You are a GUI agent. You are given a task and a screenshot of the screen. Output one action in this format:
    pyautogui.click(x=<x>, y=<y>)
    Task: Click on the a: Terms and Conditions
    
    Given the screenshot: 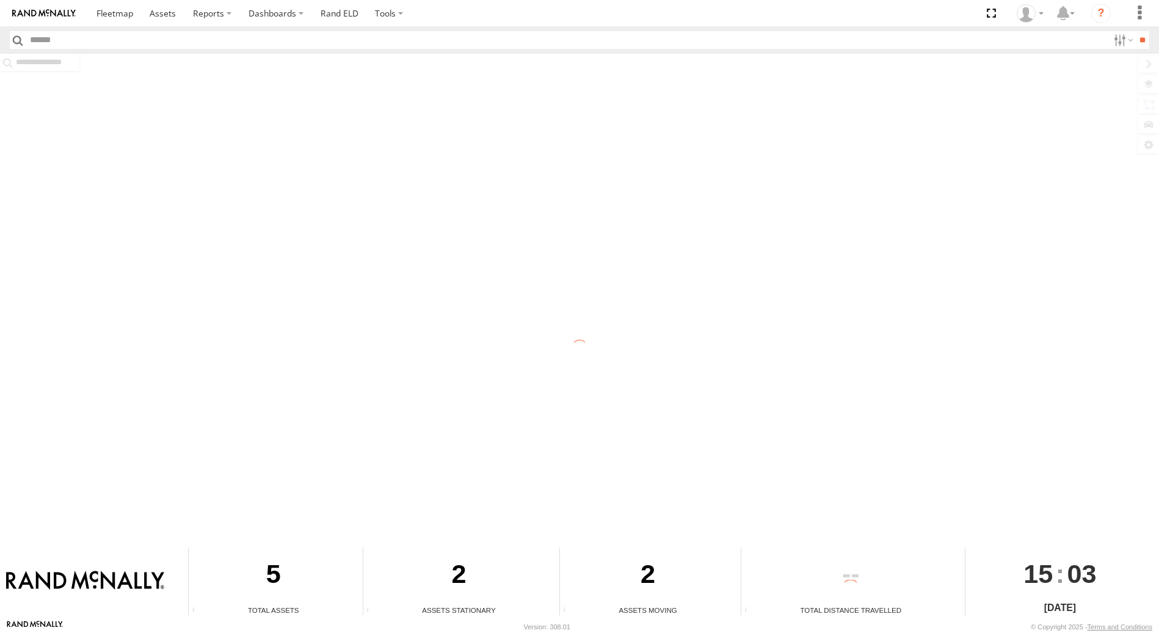 What is the action you would take?
    pyautogui.click(x=1120, y=627)
    